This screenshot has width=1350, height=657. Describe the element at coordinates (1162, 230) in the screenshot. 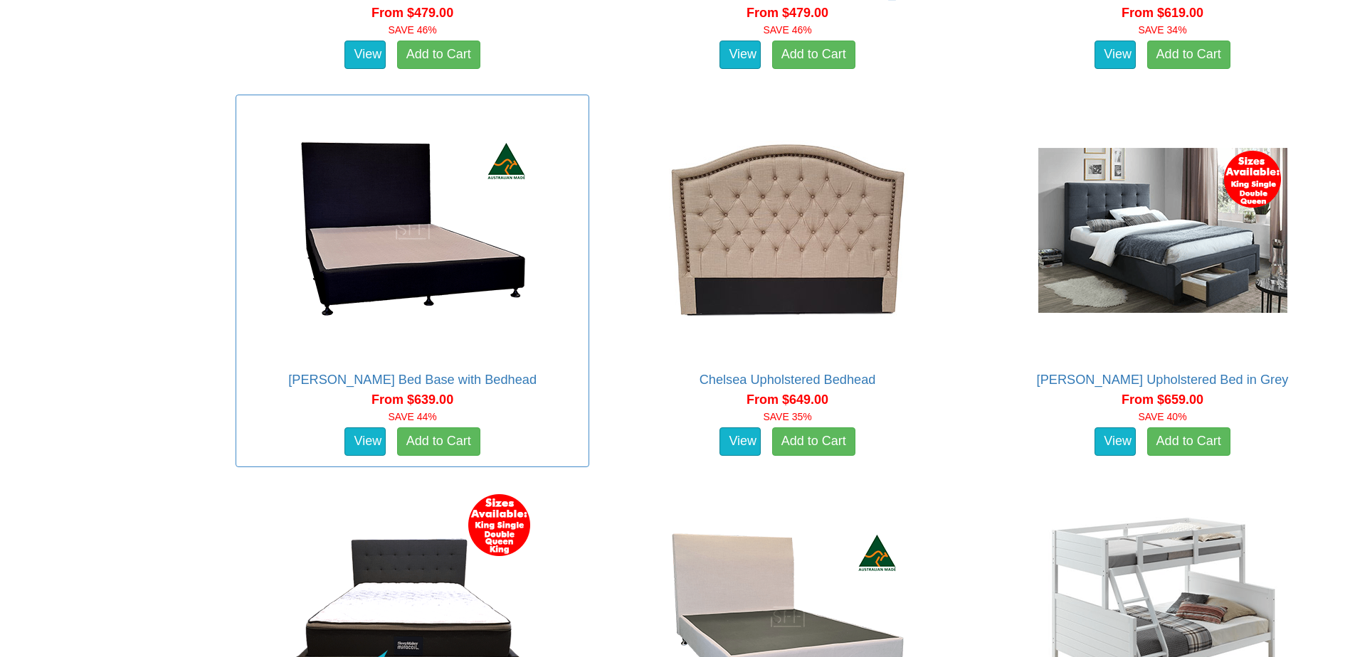

I see `img: Rhodes Upholstered Bed in Grey` at that location.